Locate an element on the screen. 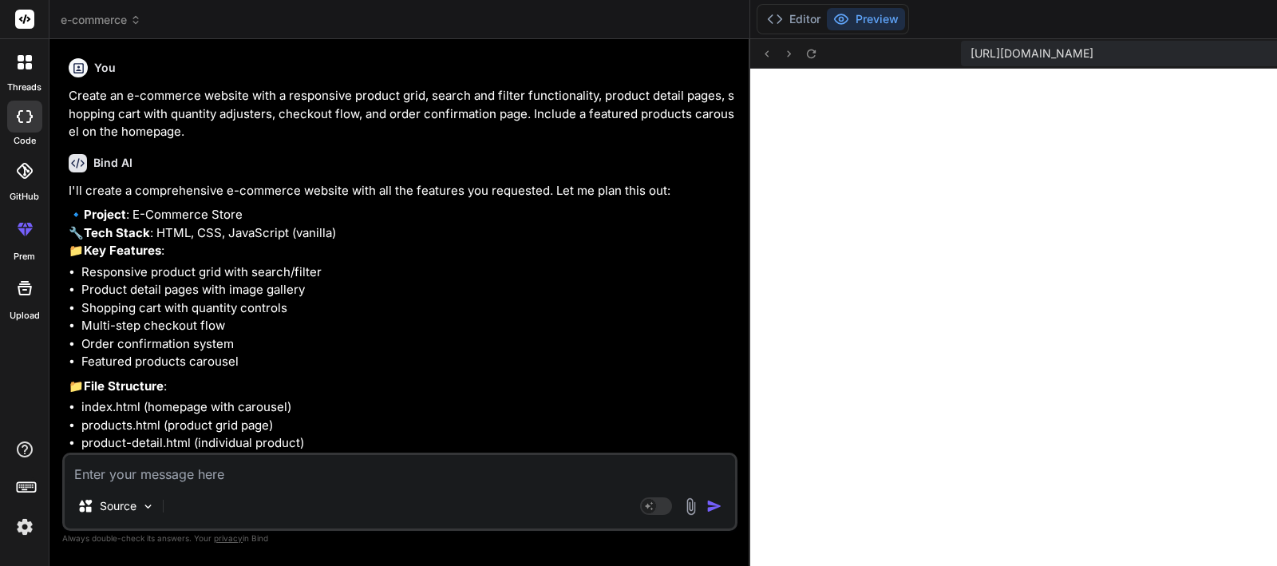  span: privacy is located at coordinates (228, 538).